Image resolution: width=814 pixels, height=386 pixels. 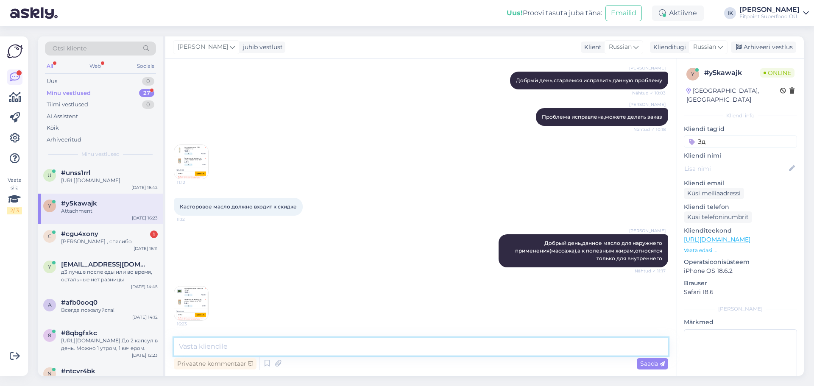 I want to click on div: Proovi tasuta juba täna:, so click(x=554, y=13).